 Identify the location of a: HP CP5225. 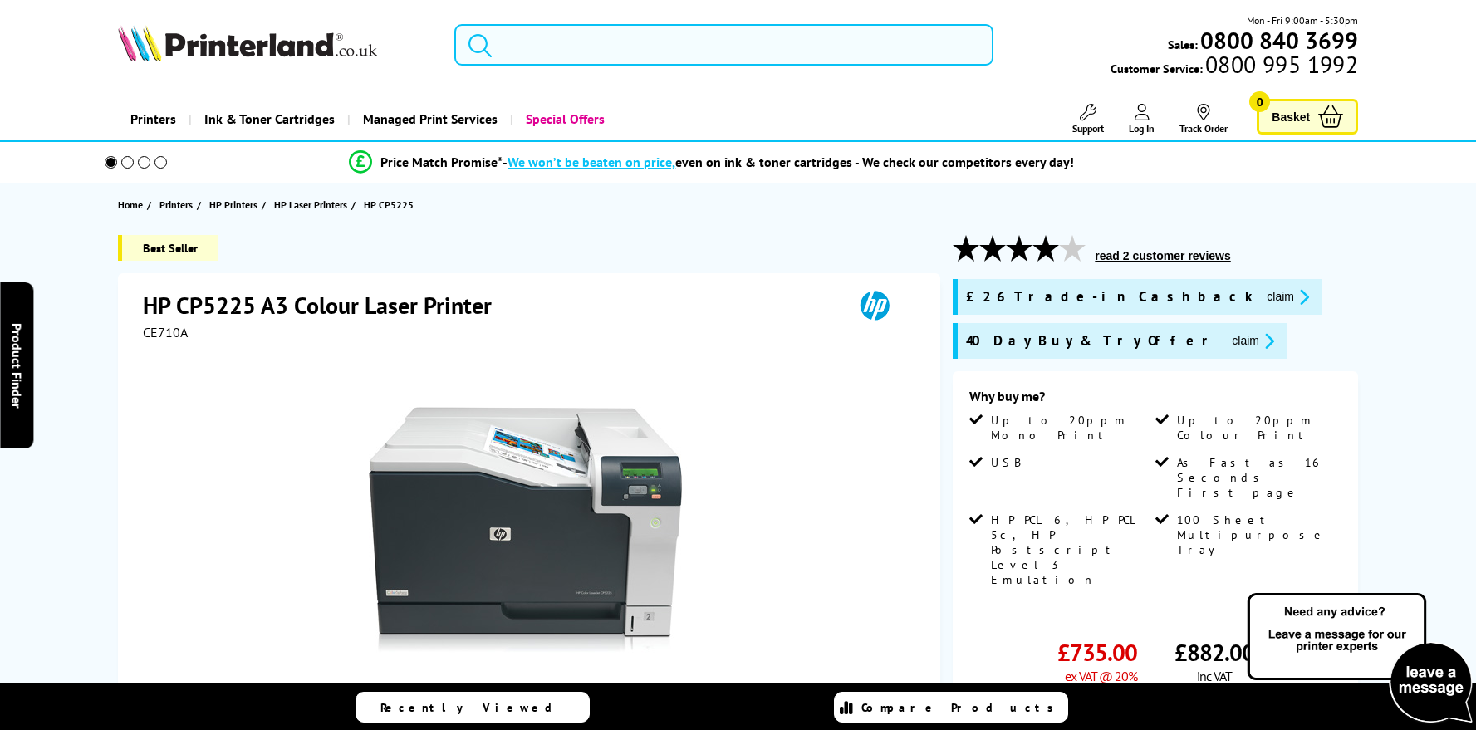
(532, 537).